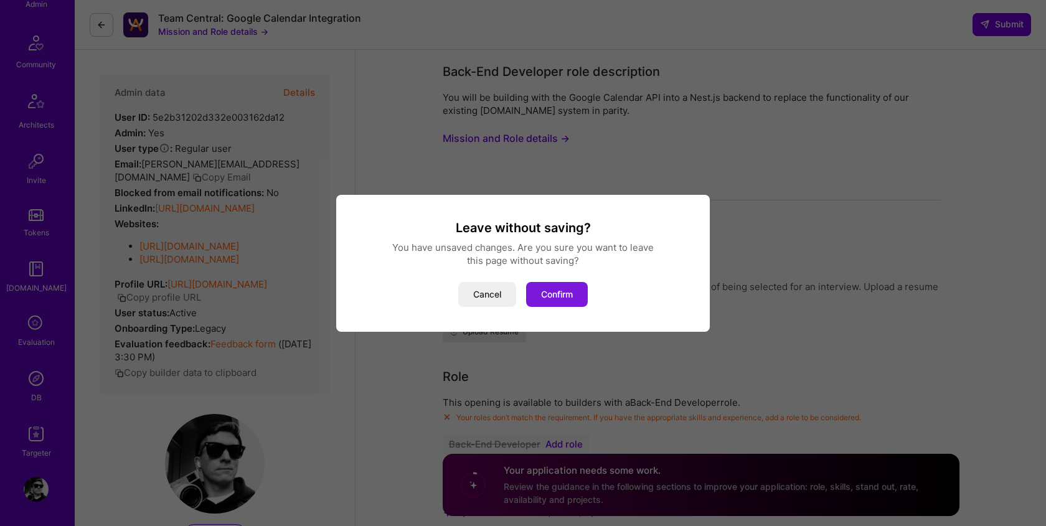 This screenshot has width=1046, height=526. Describe the element at coordinates (556, 294) in the screenshot. I see `button: Confirm` at that location.